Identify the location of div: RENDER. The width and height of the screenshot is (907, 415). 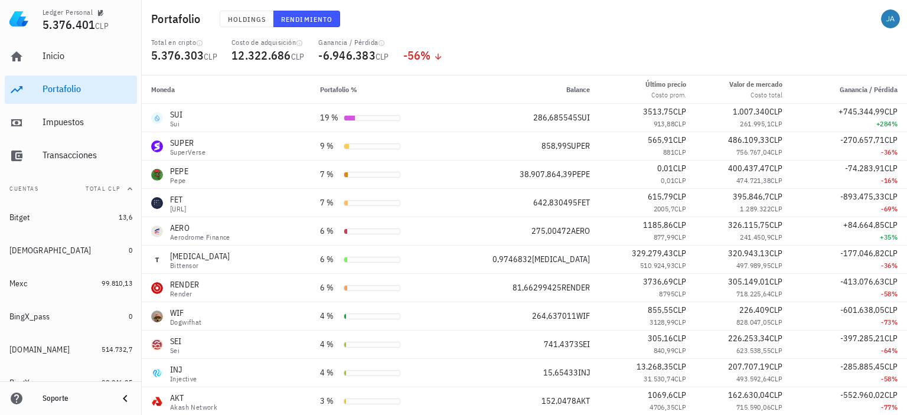
(185, 284).